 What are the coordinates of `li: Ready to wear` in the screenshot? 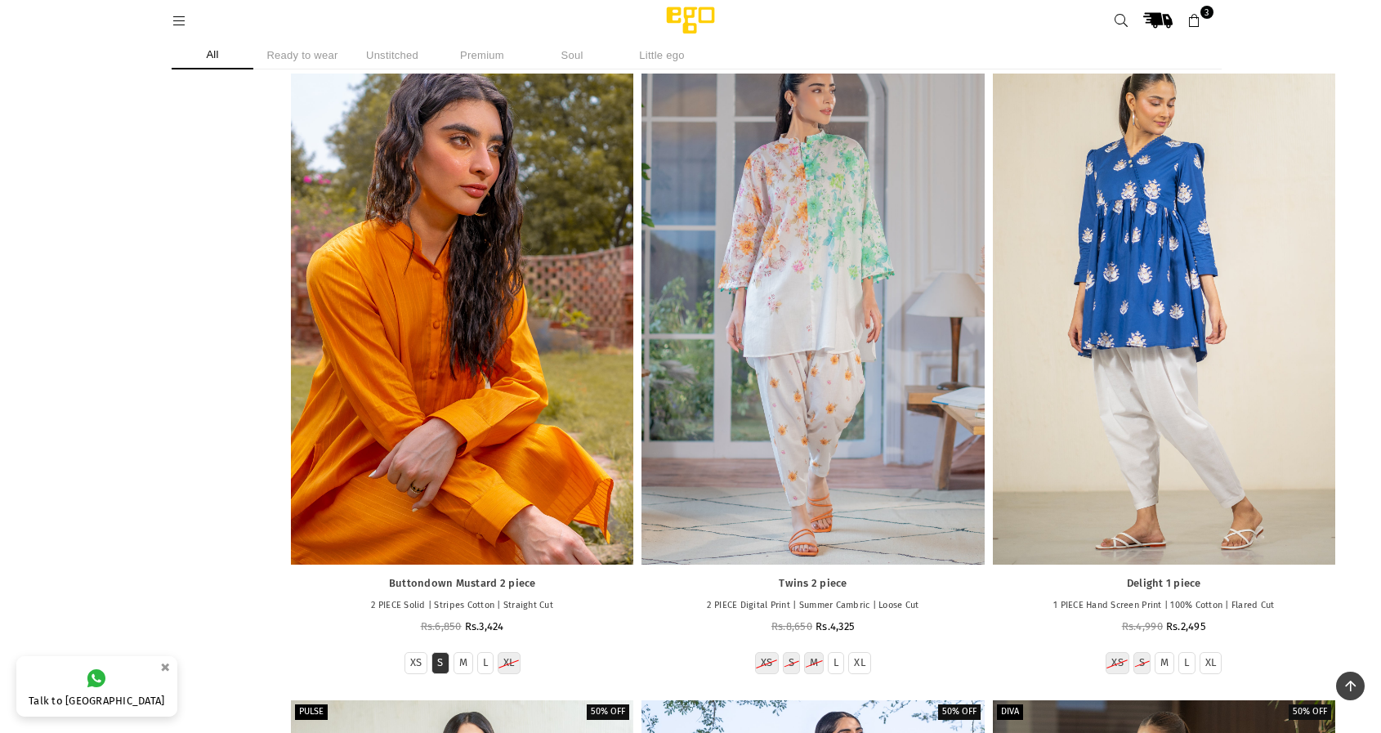 It's located at (302, 55).